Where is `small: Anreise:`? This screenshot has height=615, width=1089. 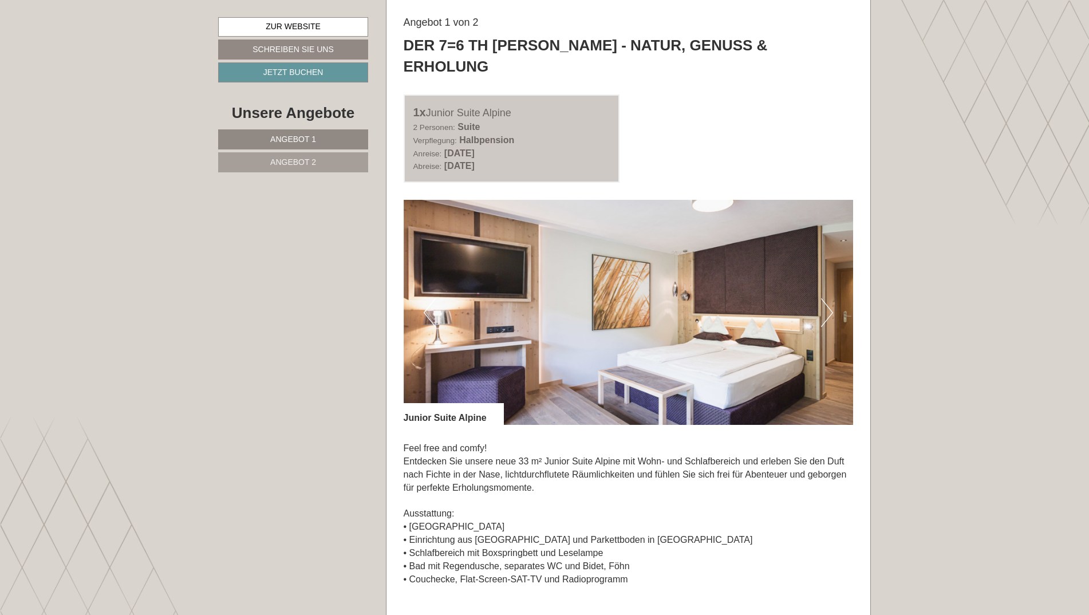 small: Anreise: is located at coordinates (428, 153).